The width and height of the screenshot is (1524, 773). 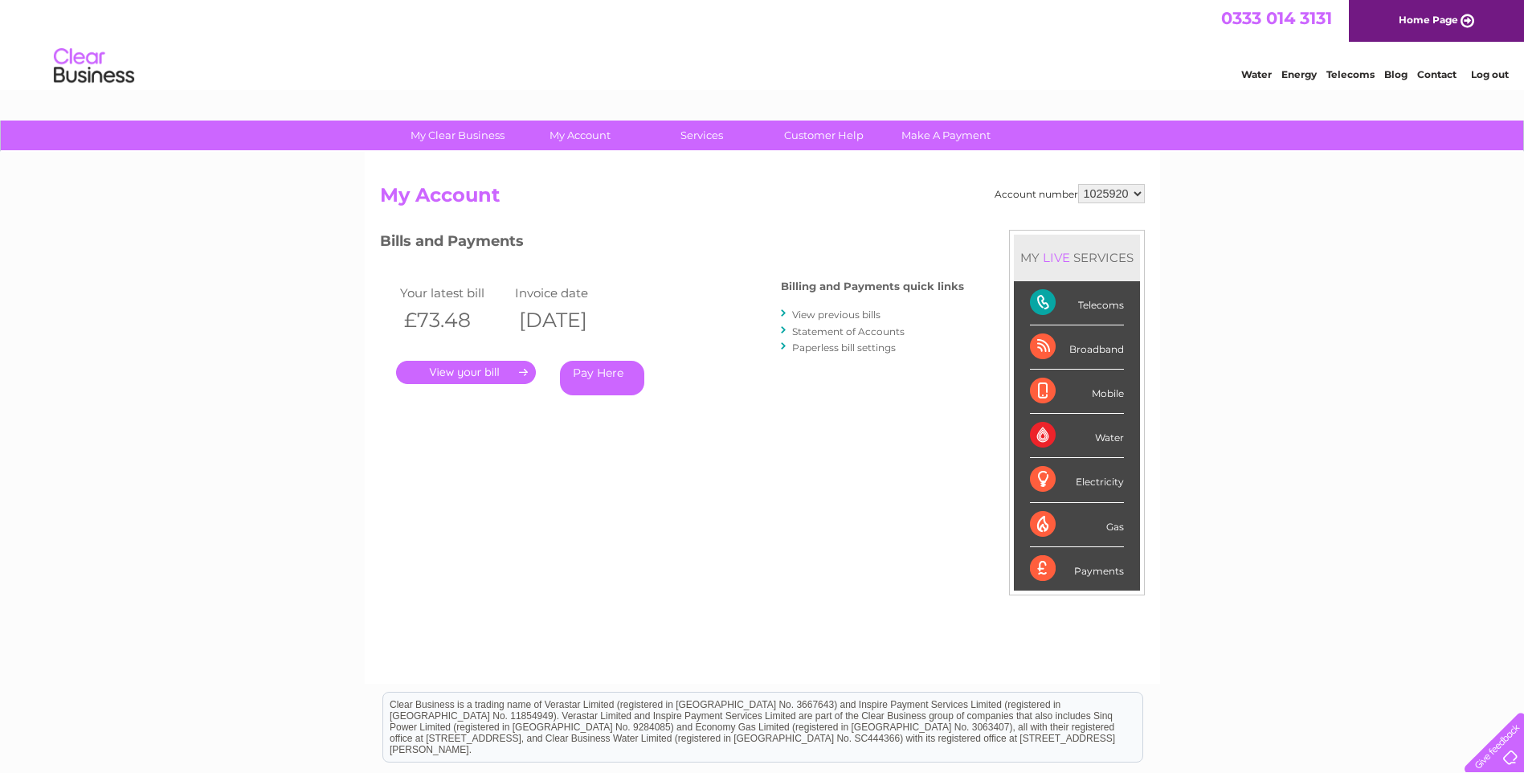 What do you see at coordinates (872, 286) in the screenshot?
I see `h4: Billing and Payments quick links` at bounding box center [872, 286].